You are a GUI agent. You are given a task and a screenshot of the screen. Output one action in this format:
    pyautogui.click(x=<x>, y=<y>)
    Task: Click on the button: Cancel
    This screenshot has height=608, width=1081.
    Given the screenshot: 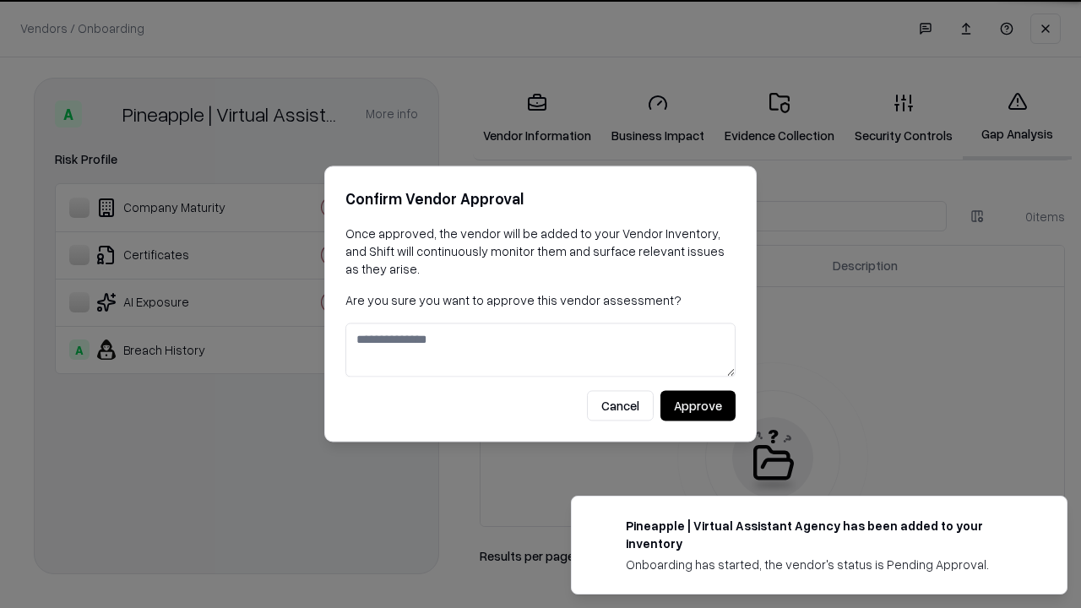 What is the action you would take?
    pyautogui.click(x=620, y=406)
    